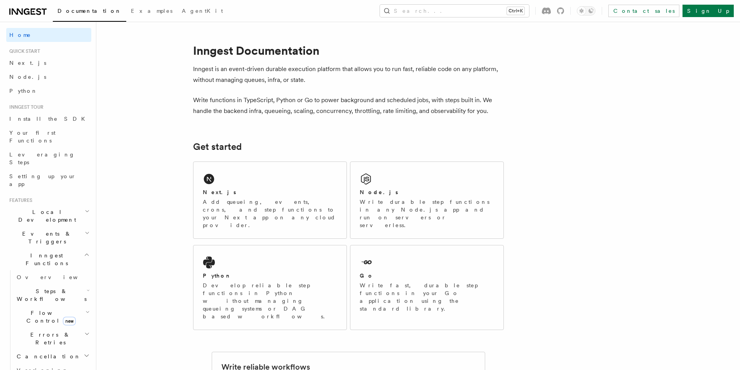 The width and height of the screenshot is (740, 370). What do you see at coordinates (586, 11) in the screenshot?
I see `button: Toggle dark mode` at bounding box center [586, 11].